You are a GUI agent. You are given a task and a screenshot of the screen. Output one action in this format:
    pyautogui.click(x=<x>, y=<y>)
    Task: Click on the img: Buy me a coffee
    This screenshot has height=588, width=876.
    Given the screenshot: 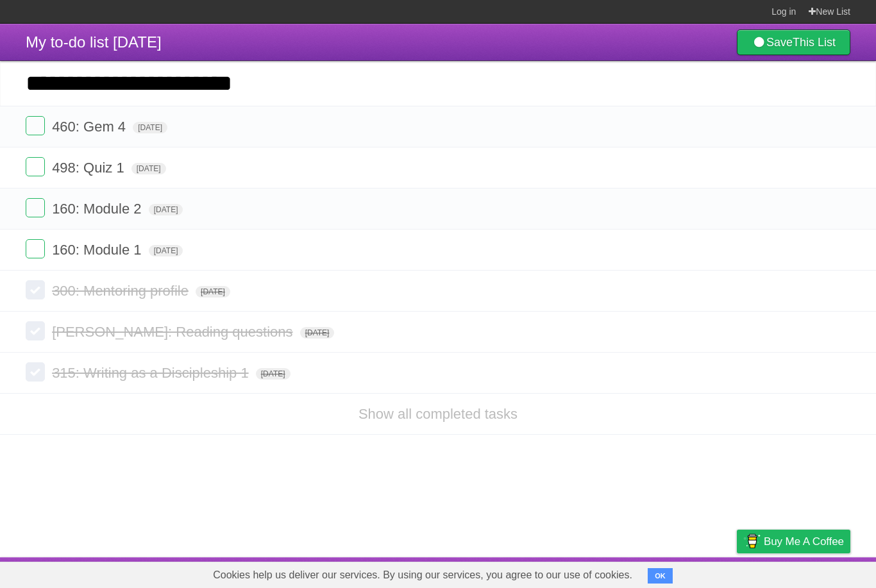 What is the action you would take?
    pyautogui.click(x=751, y=541)
    